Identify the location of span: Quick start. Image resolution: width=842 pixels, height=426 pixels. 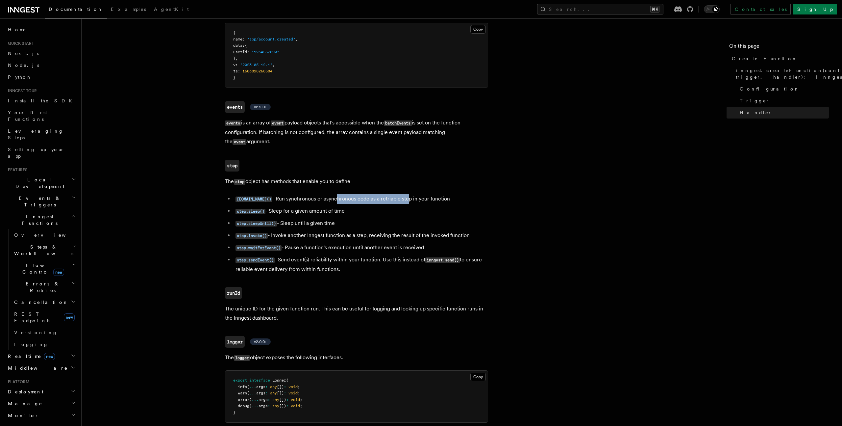
(19, 43).